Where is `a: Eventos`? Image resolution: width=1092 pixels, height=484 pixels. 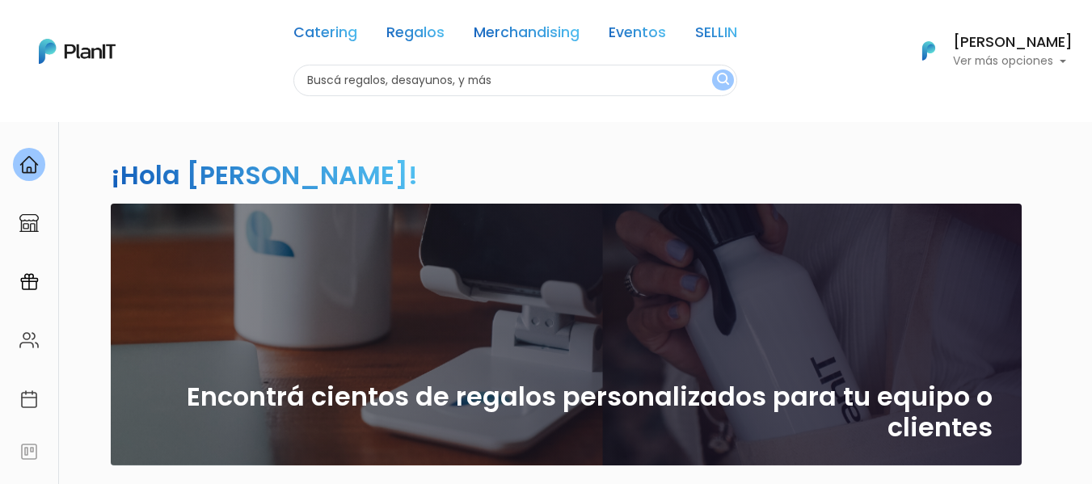 a: Eventos is located at coordinates (637, 36).